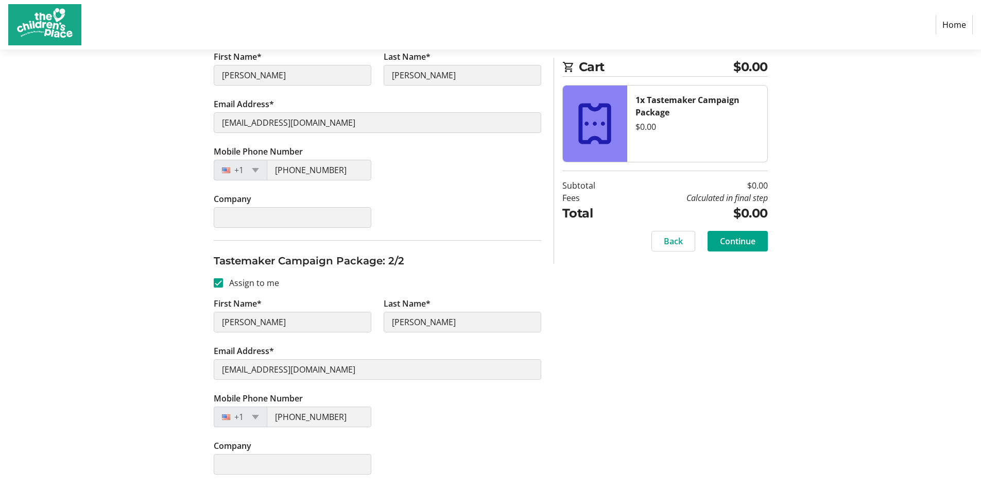 The width and height of the screenshot is (981, 487). Describe the element at coordinates (737, 241) in the screenshot. I see `span: Continue` at that location.